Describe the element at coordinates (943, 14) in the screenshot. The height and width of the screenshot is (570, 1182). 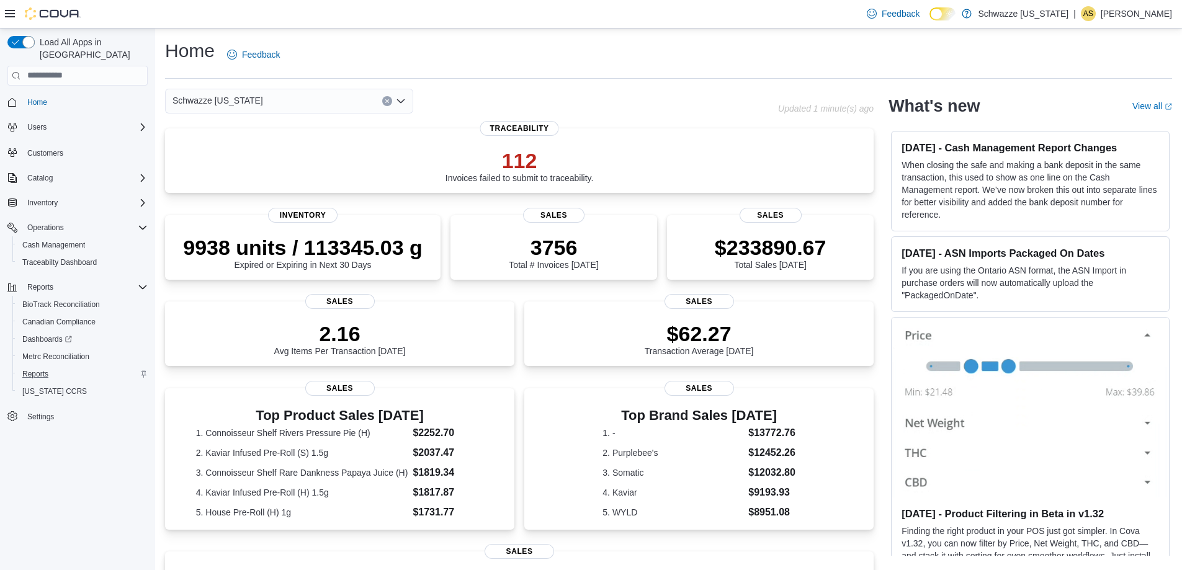
I see `input: Dark Mode` at that location.